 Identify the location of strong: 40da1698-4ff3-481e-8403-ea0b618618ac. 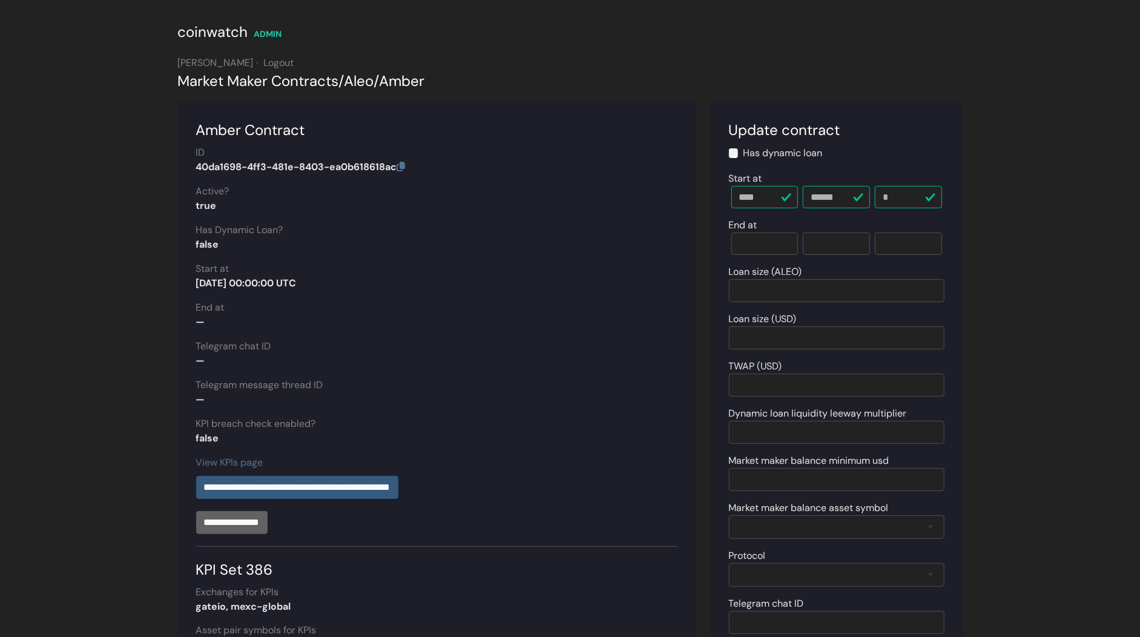
(301, 167).